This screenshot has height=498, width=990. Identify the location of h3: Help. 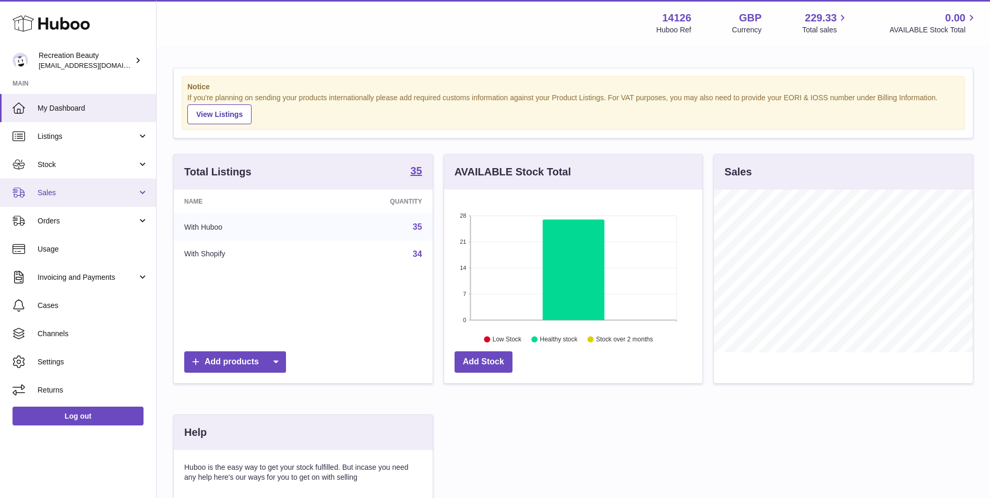
(195, 432).